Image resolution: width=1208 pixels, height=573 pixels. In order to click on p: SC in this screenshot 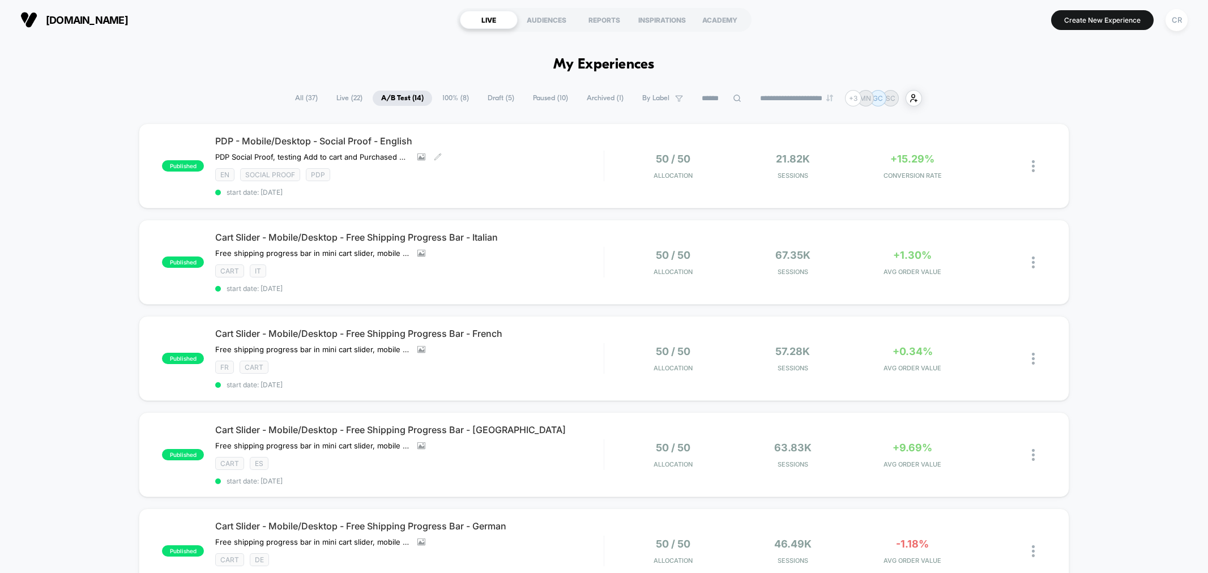, I will do `click(891, 98)`.